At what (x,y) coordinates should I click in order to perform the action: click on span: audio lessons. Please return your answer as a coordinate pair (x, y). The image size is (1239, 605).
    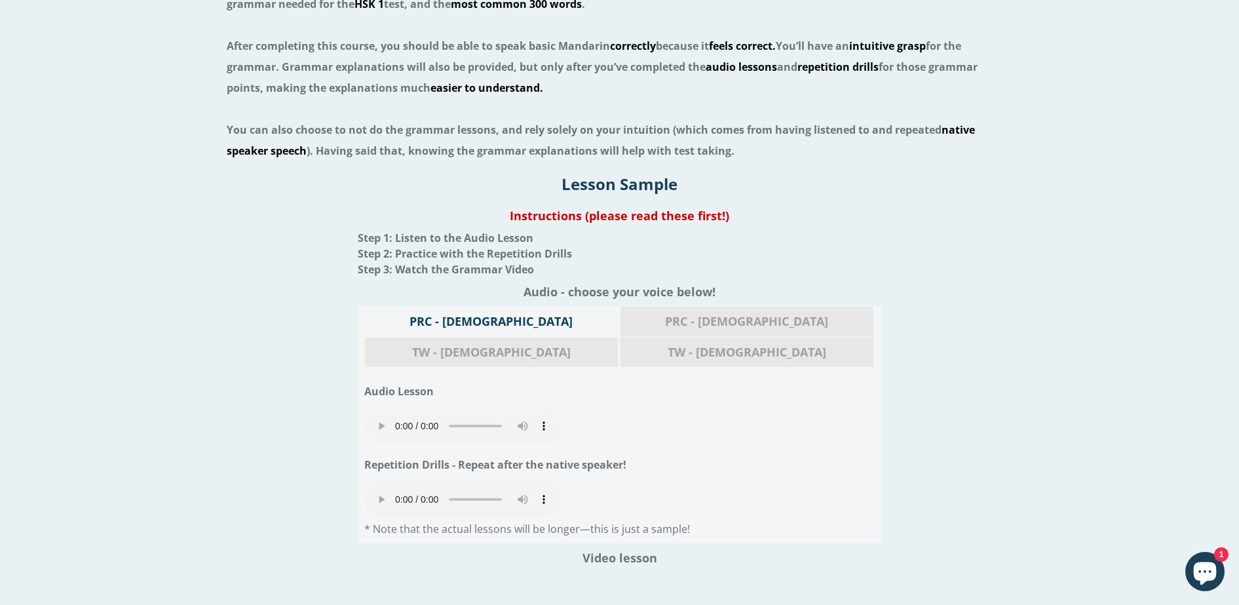
    Looking at the image, I should click on (741, 67).